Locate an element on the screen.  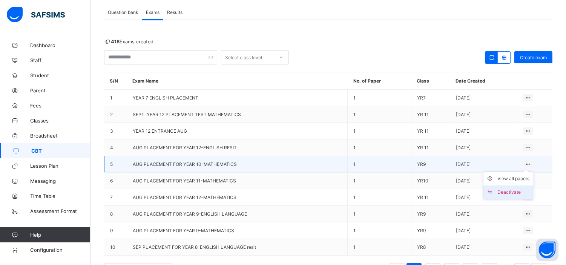
th: No. of Paper is located at coordinates (379, 81).